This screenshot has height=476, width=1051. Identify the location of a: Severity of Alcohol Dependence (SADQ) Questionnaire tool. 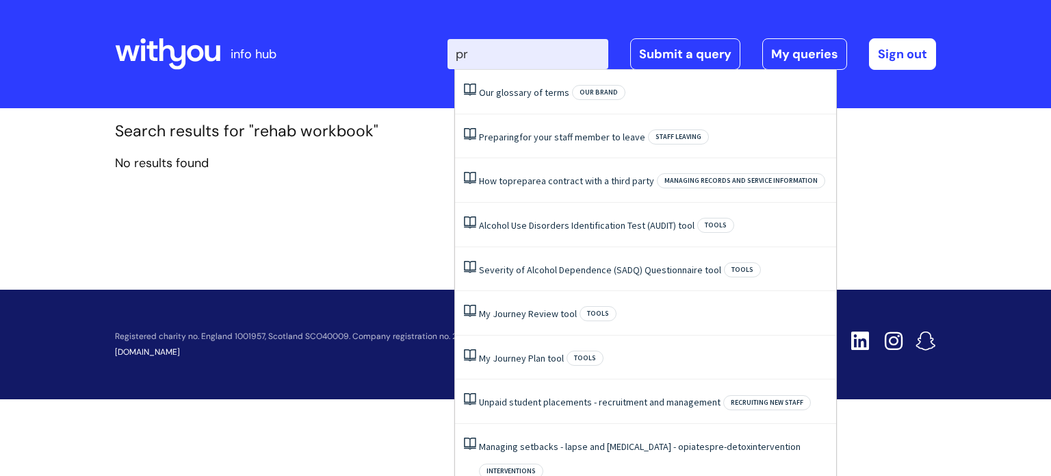
(600, 270).